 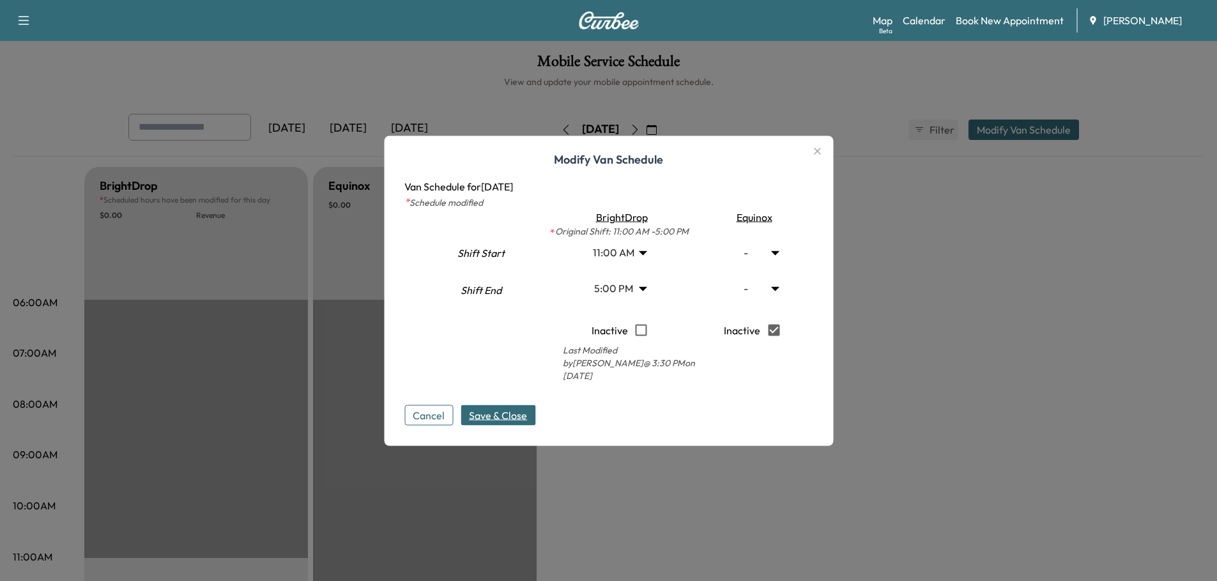 I want to click on a: Calendar, so click(x=924, y=20).